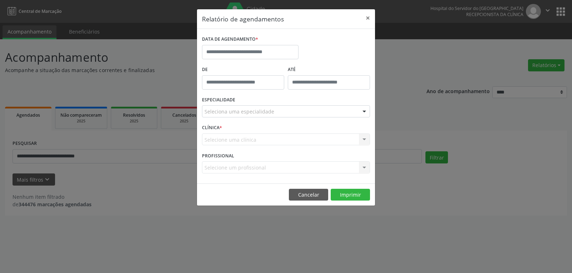 Image resolution: width=572 pixels, height=273 pixels. What do you see at coordinates (350, 195) in the screenshot?
I see `button: Imprimir` at bounding box center [350, 195].